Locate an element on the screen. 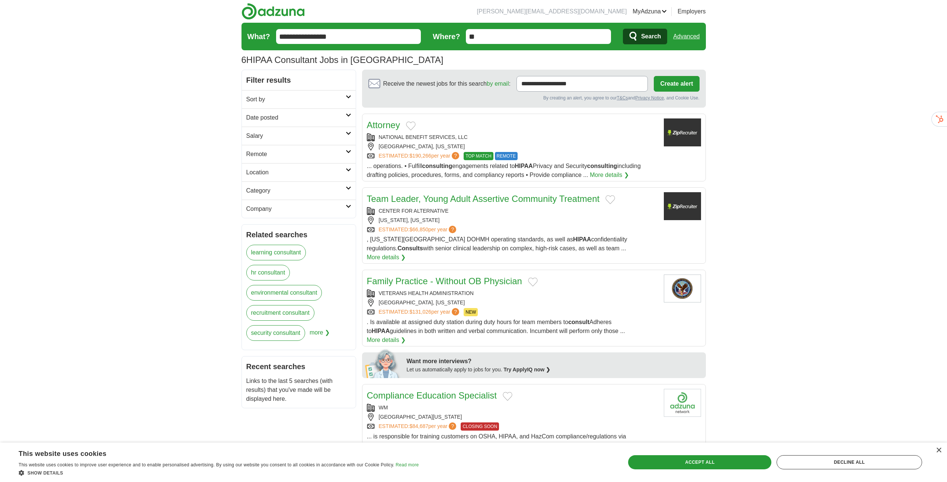 This screenshot has width=947, height=482. span: NEW is located at coordinates (471, 312).